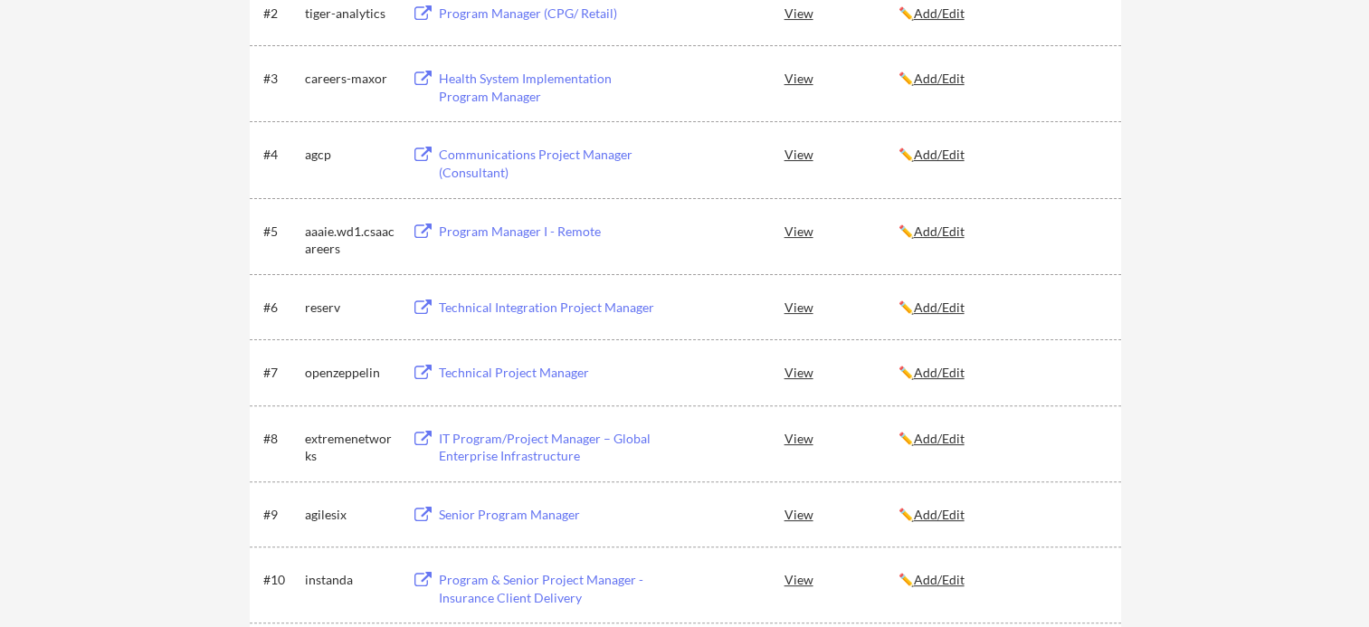 Image resolution: width=1369 pixels, height=627 pixels. I want to click on div: #7, so click(281, 373).